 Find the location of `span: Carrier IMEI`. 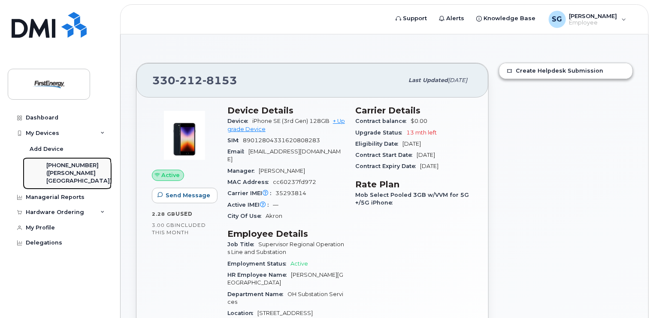

span: Carrier IMEI is located at coordinates (251, 193).